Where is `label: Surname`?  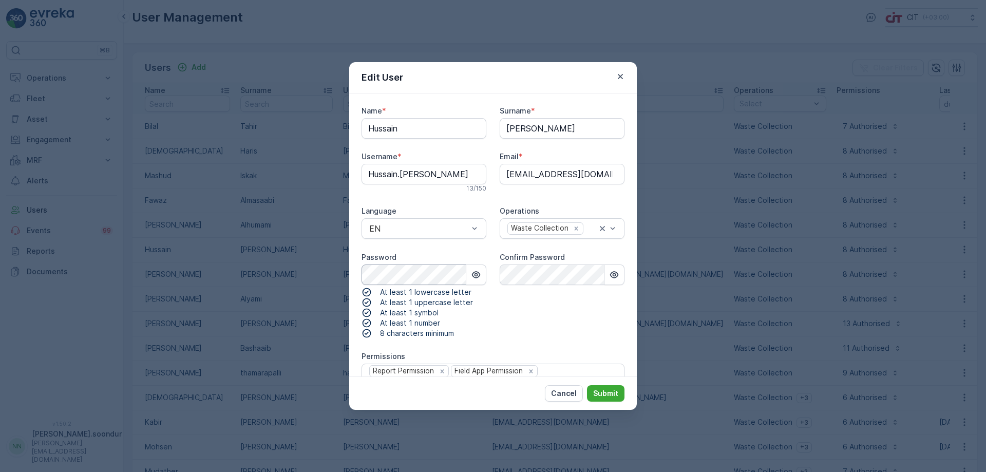 label: Surname is located at coordinates (515, 110).